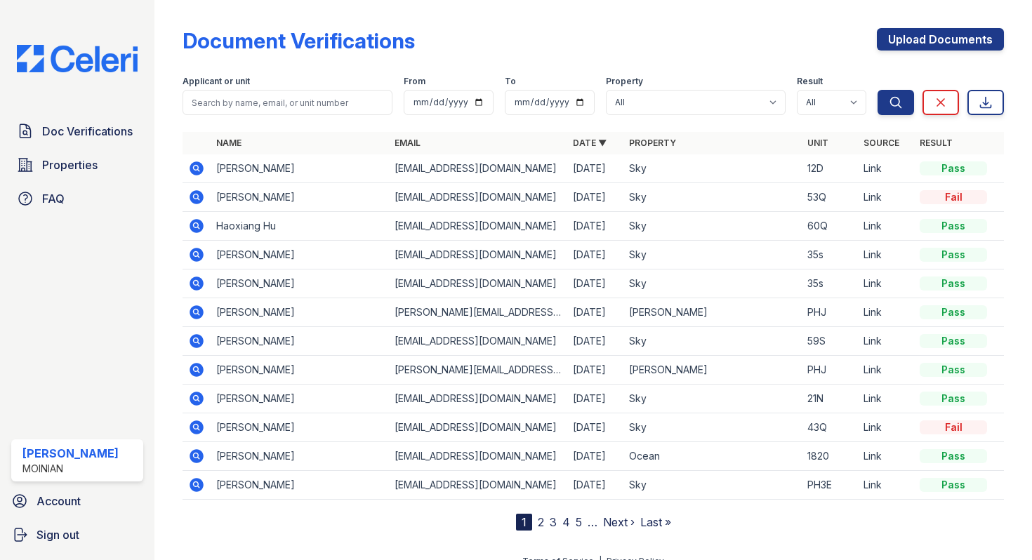  I want to click on span: Account, so click(58, 501).